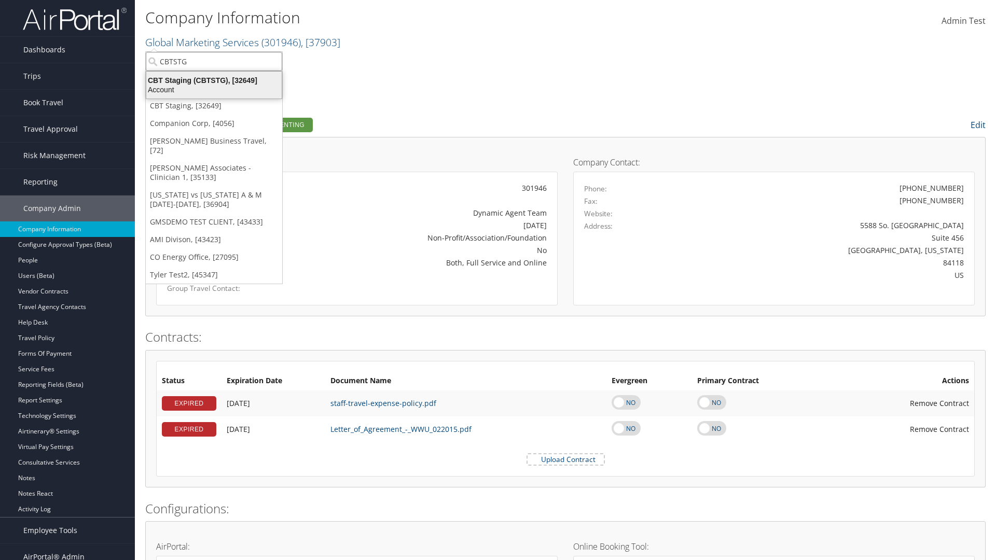 Image resolution: width=996 pixels, height=560 pixels. Describe the element at coordinates (214, 222) in the screenshot. I see `a: GMSDEMO TEST CLIENT, [43433]` at that location.